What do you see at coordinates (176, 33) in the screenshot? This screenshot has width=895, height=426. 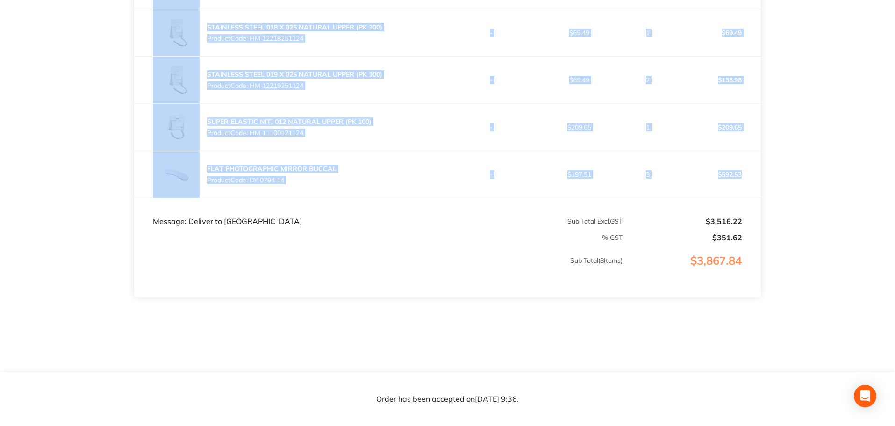 I see `img: eHI3NHUwcQ` at bounding box center [176, 33].